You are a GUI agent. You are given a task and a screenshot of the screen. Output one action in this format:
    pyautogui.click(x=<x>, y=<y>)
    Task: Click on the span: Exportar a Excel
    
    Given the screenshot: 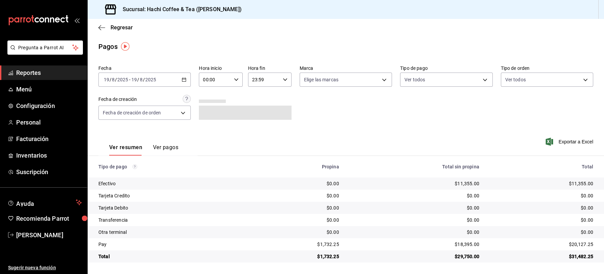 What is the action you would take?
    pyautogui.click(x=570, y=142)
    